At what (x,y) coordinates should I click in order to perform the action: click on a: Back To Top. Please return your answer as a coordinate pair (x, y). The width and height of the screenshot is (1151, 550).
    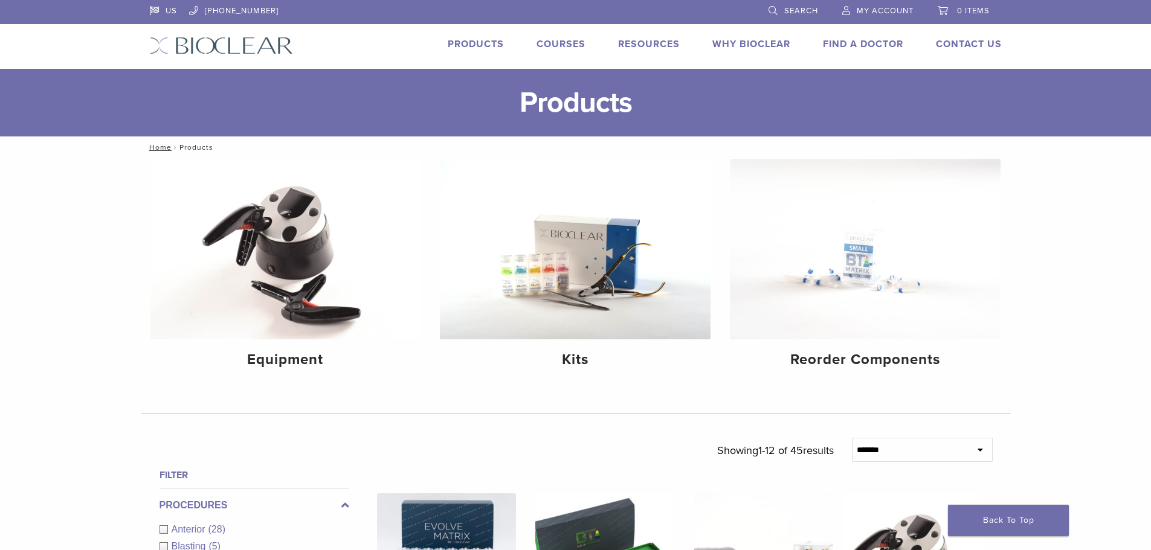
    Looking at the image, I should click on (1008, 521).